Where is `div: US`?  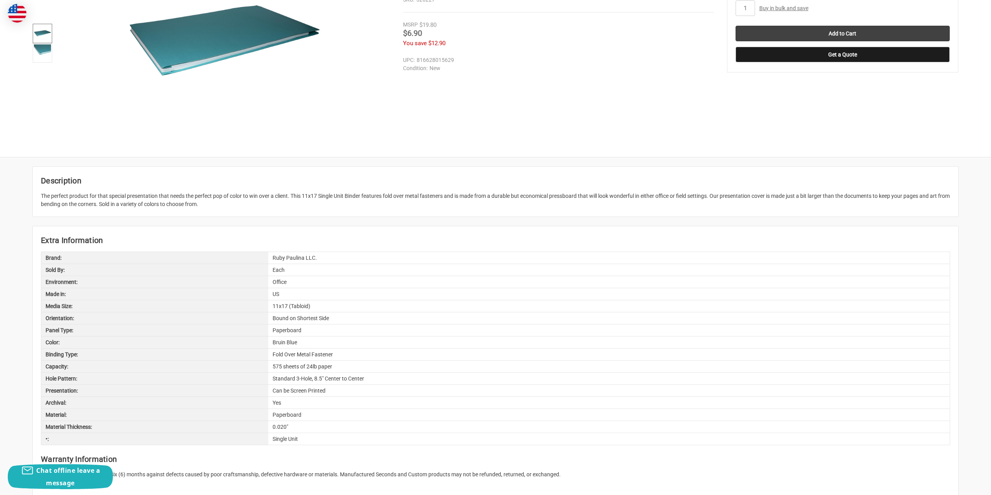 div: US is located at coordinates (609, 294).